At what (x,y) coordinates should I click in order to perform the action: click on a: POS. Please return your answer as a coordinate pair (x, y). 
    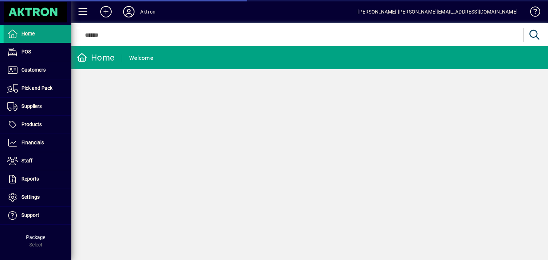
    Looking at the image, I should click on (37, 52).